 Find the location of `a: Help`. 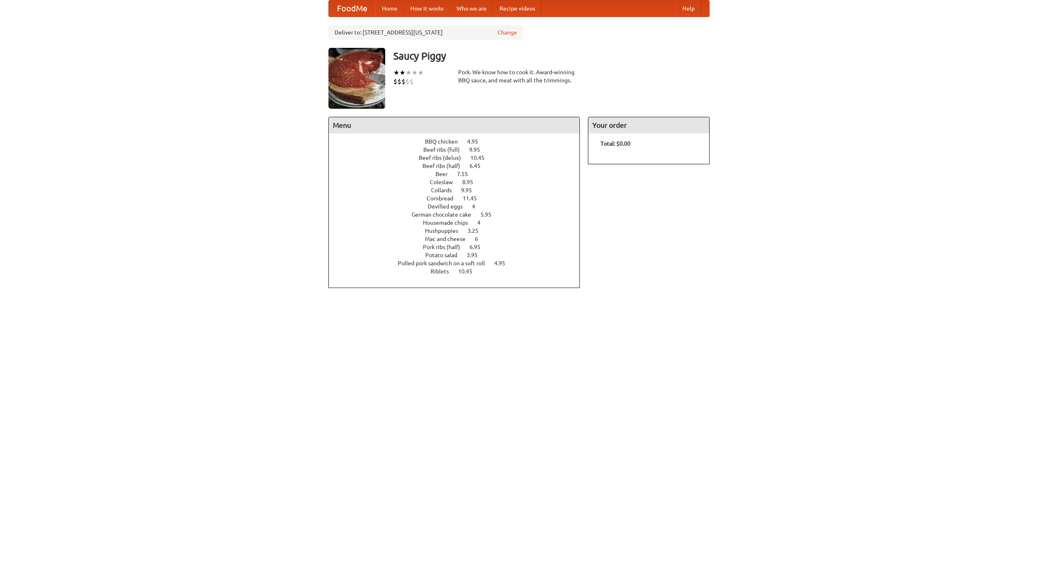

a: Help is located at coordinates (688, 9).